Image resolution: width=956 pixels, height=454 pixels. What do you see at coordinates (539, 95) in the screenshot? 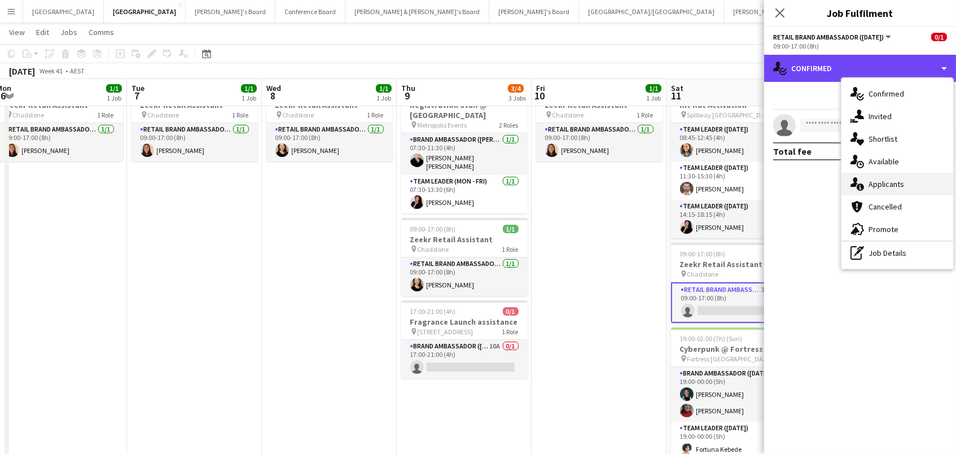
I see `span: 10` at bounding box center [539, 95].